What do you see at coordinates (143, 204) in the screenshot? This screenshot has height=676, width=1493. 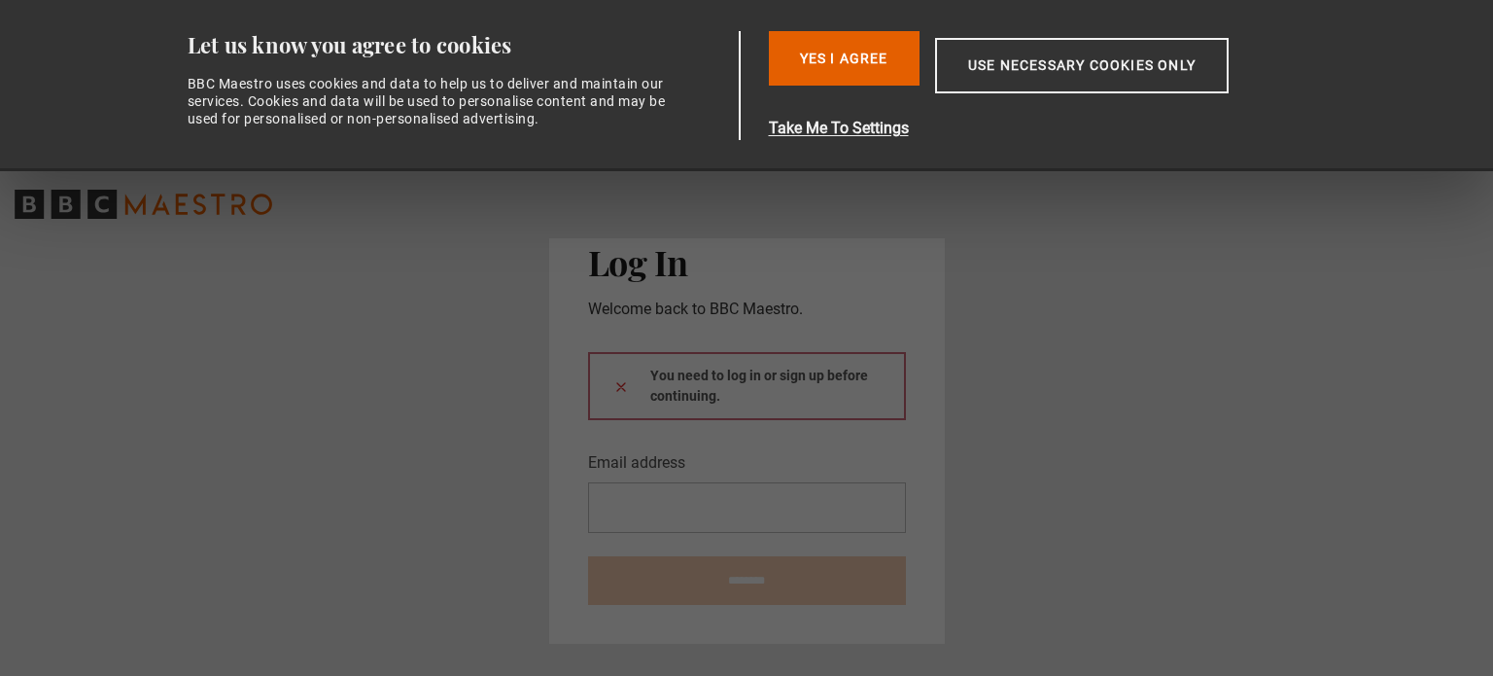 I see `a: BBC Maestro` at bounding box center [143, 204].